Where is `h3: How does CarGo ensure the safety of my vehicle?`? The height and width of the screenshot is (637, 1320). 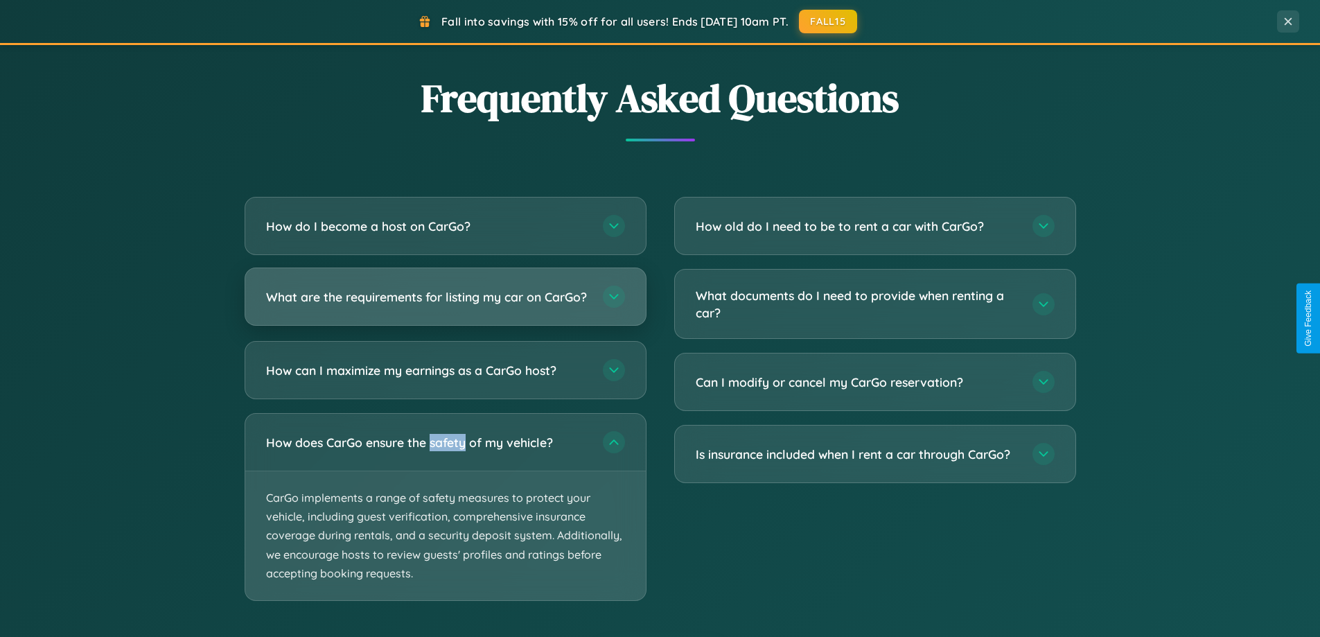
h3: How does CarGo ensure the safety of my vehicle? is located at coordinates (428, 442).